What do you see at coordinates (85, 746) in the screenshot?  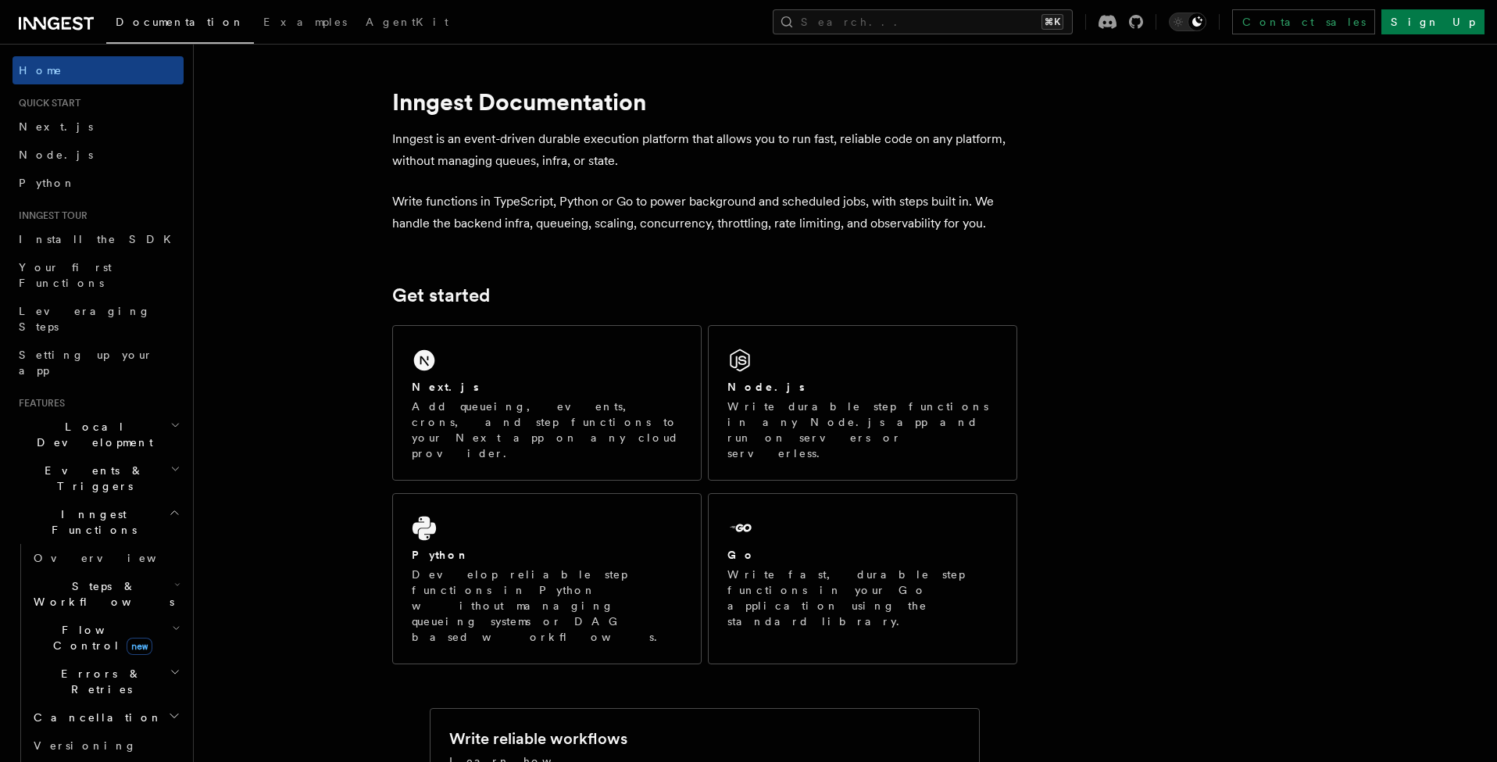 I see `span: Versioning` at bounding box center [85, 746].